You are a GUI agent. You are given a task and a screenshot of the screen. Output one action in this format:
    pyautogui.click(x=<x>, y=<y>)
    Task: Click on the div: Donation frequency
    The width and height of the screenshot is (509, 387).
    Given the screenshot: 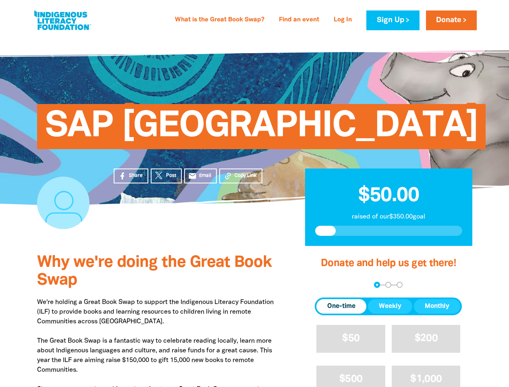 What is the action you would take?
    pyautogui.click(x=388, y=306)
    